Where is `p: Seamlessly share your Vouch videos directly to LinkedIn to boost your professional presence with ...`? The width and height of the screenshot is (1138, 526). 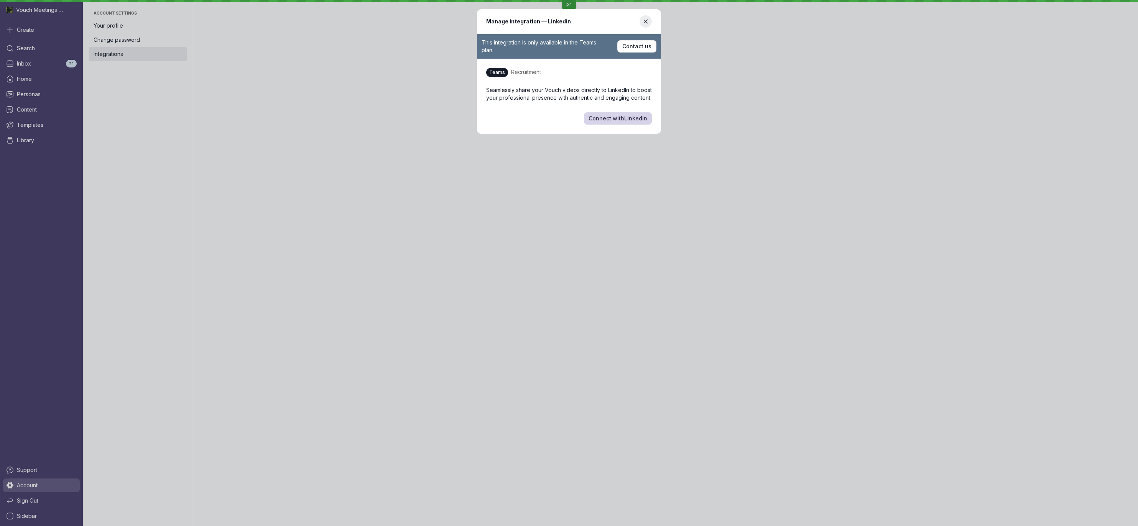
p: Seamlessly share your Vouch videos directly to LinkedIn to boost your professional presence with ... is located at coordinates (569, 94).